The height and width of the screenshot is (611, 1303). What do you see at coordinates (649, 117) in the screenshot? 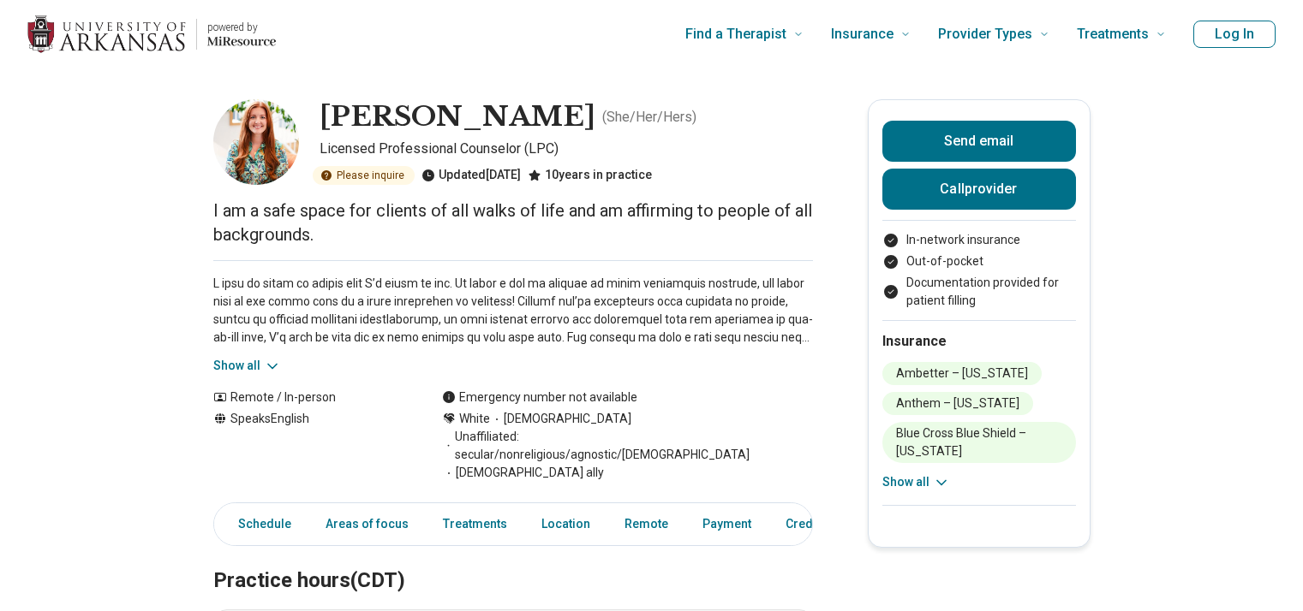
I see `p: ( She/Her/Hers )` at bounding box center [649, 117].